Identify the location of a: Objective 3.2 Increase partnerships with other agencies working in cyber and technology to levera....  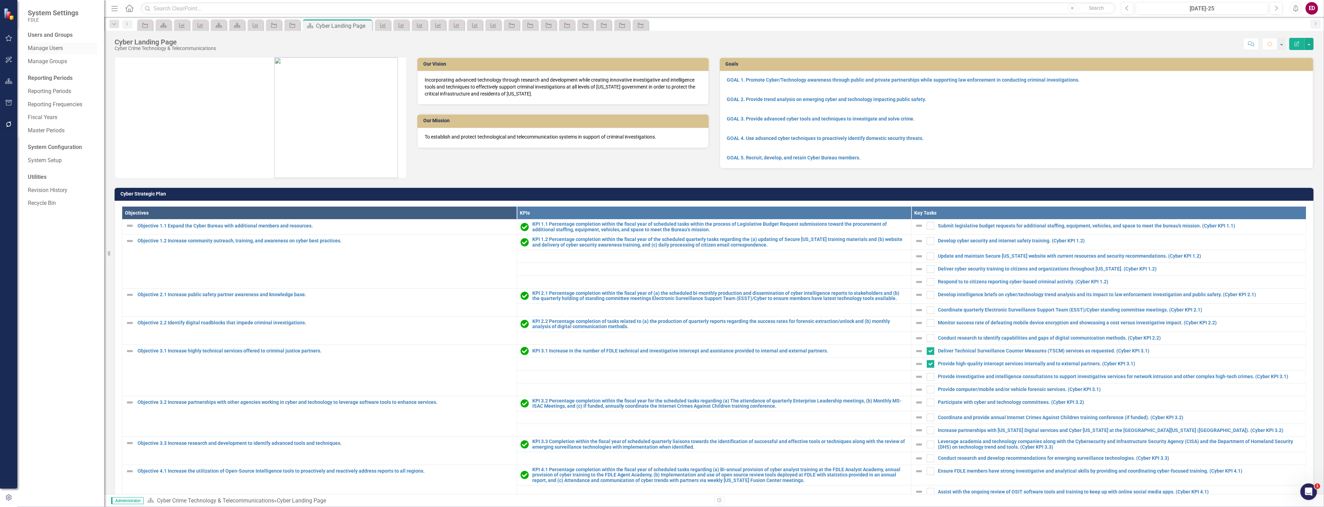
(325, 402).